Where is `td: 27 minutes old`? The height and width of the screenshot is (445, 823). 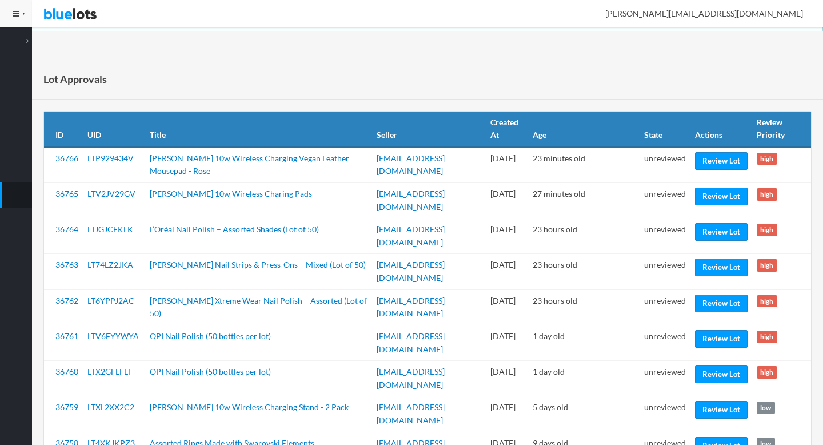 td: 27 minutes old is located at coordinates (584, 201).